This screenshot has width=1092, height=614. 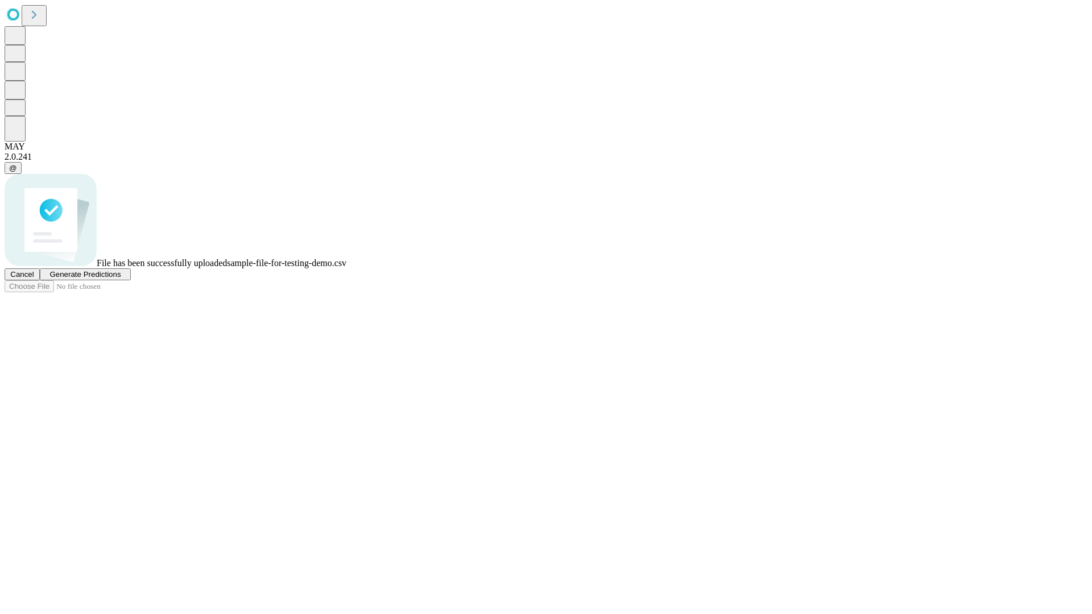 What do you see at coordinates (546, 147) in the screenshot?
I see `div: MAY` at bounding box center [546, 147].